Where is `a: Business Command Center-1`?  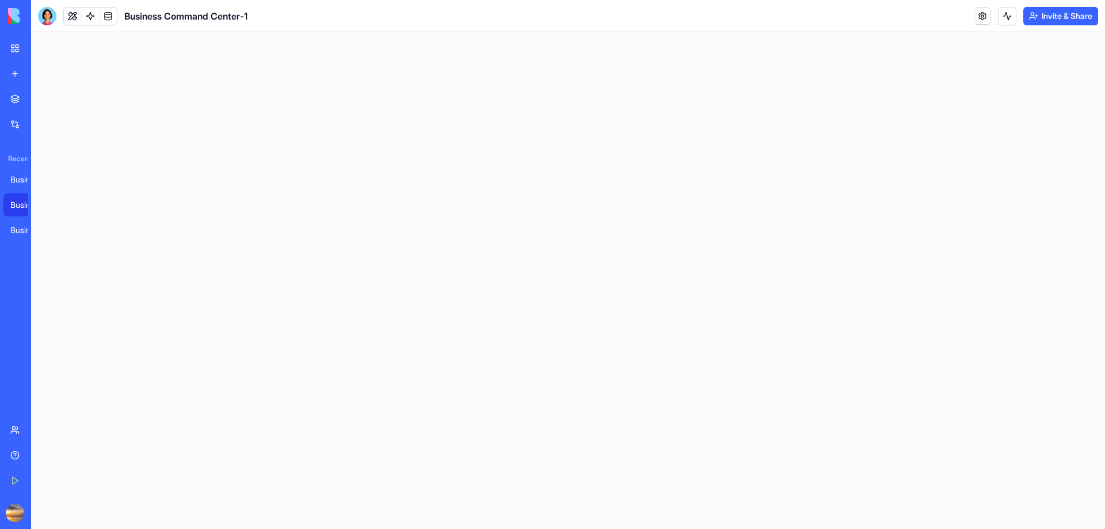 a: Business Command Center-1 is located at coordinates (26, 205).